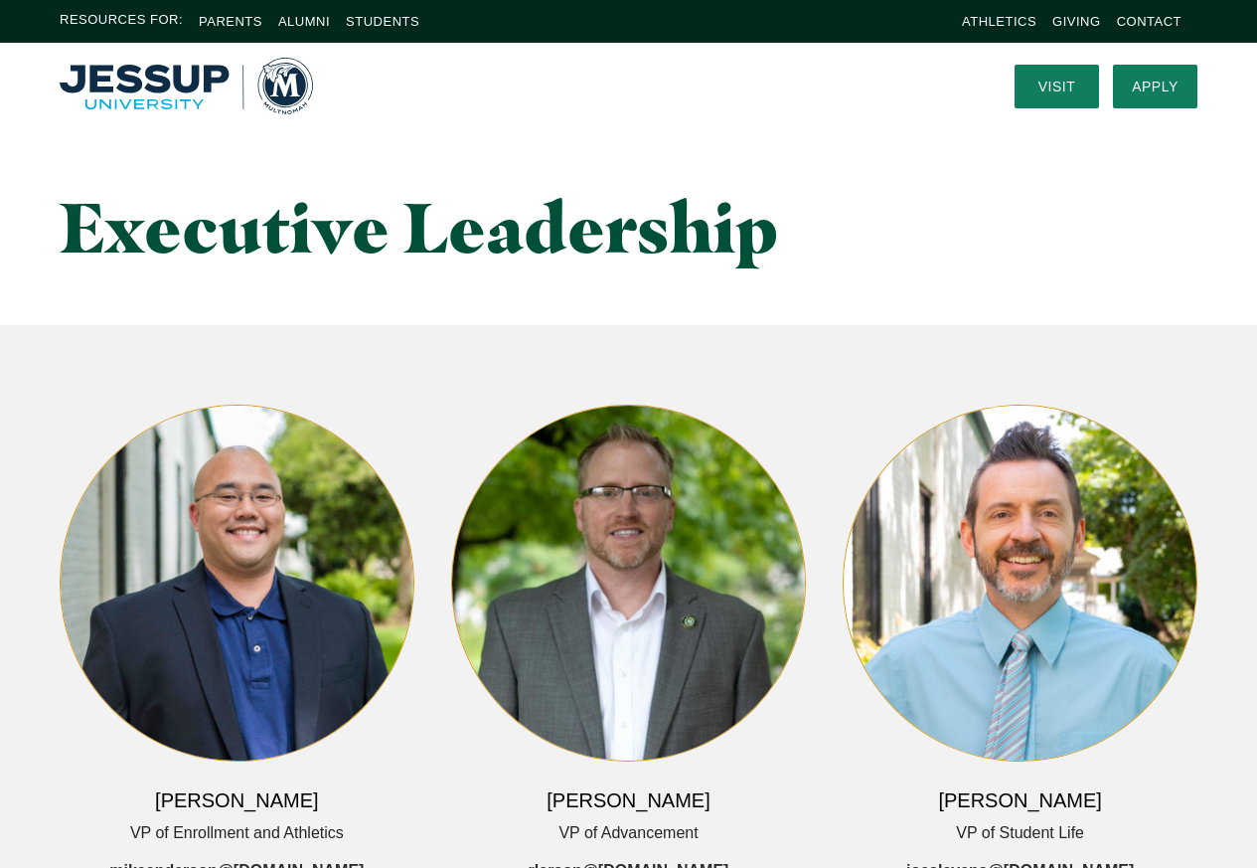 The height and width of the screenshot is (868, 1257). Describe the element at coordinates (121, 21) in the screenshot. I see `span: Resources For:` at that location.